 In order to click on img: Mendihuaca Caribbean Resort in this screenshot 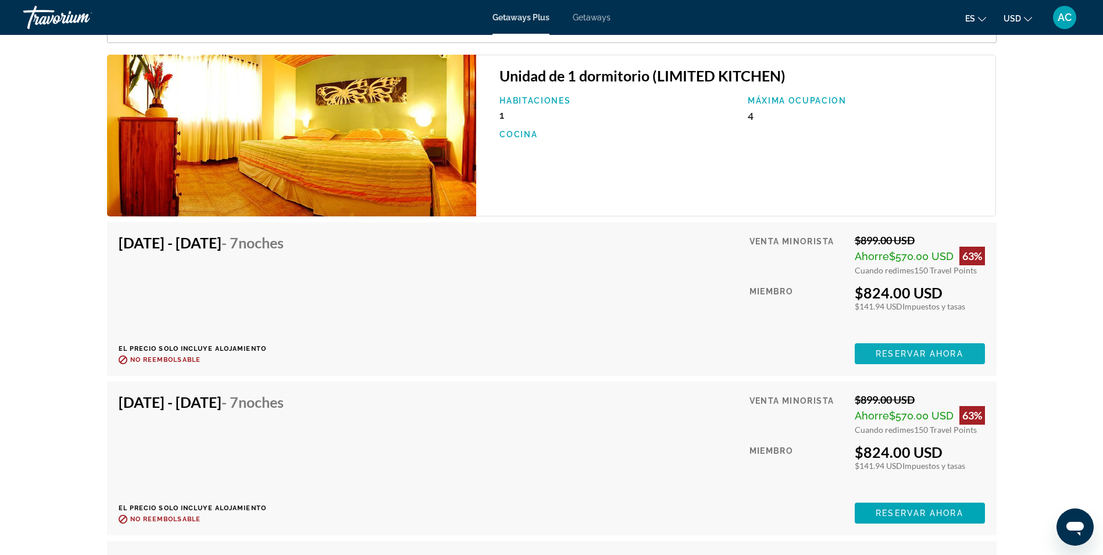, I will do `click(292, 135)`.